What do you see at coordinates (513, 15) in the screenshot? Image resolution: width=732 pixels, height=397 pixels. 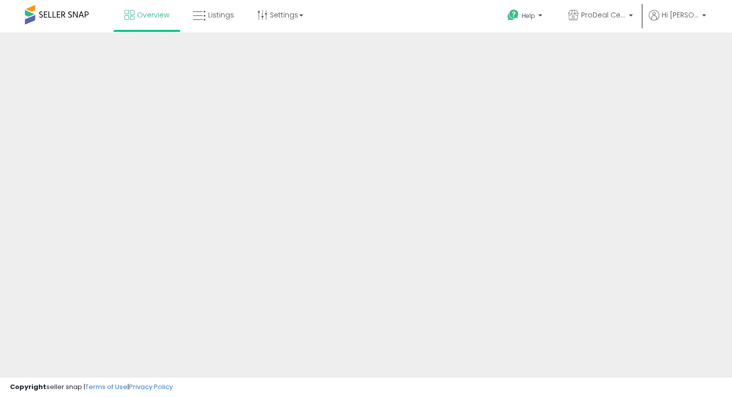 I see `i: Get Help` at bounding box center [513, 15].